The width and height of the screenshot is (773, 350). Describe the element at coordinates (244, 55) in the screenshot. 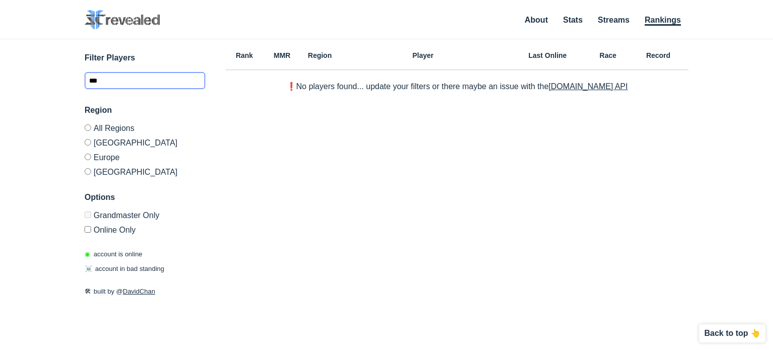

I see `h6: Rank` at that location.